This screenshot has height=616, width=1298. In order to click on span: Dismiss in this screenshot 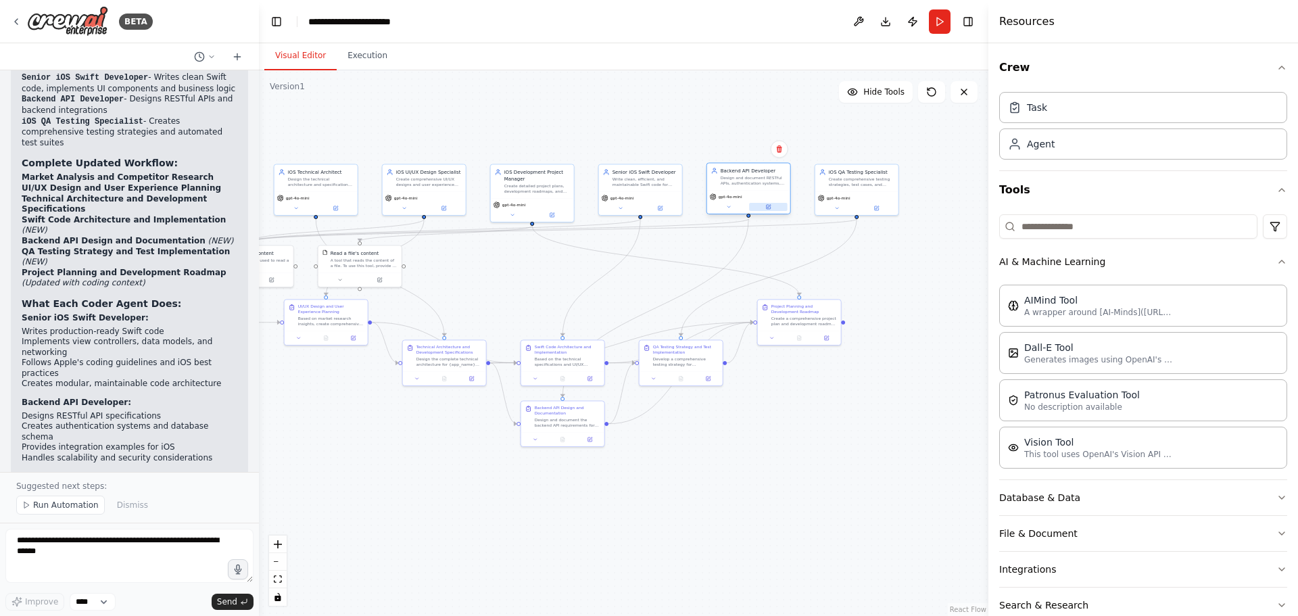, I will do `click(132, 505)`.